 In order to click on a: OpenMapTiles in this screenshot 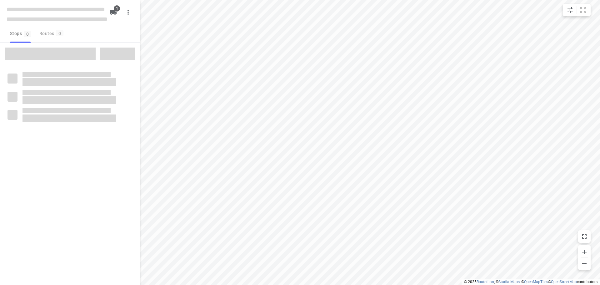, I will do `click(536, 282)`.